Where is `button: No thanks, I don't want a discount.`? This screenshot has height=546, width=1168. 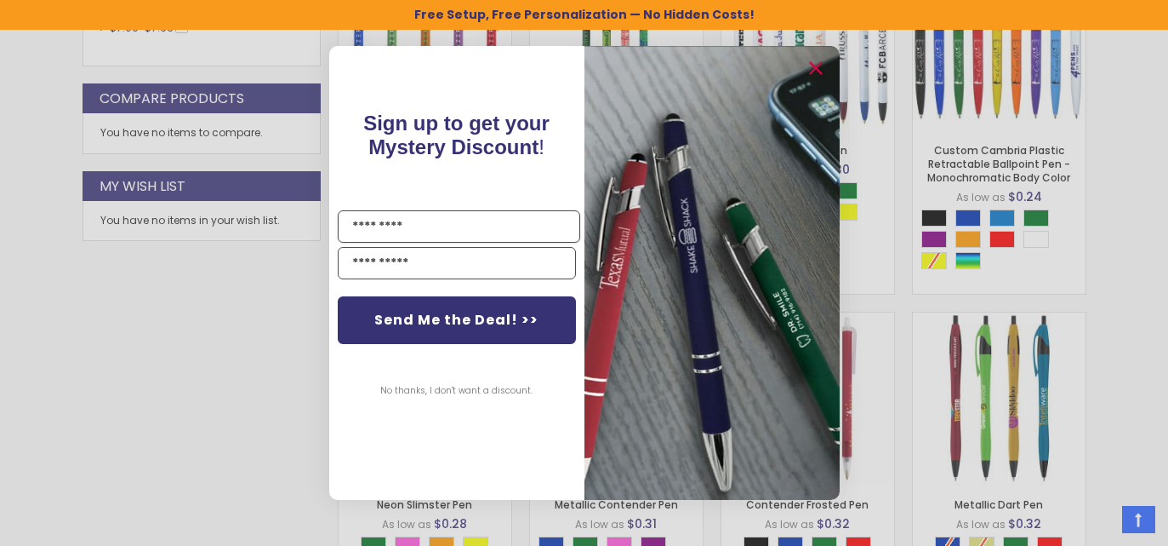
button: No thanks, I don't want a discount. is located at coordinates (456, 391).